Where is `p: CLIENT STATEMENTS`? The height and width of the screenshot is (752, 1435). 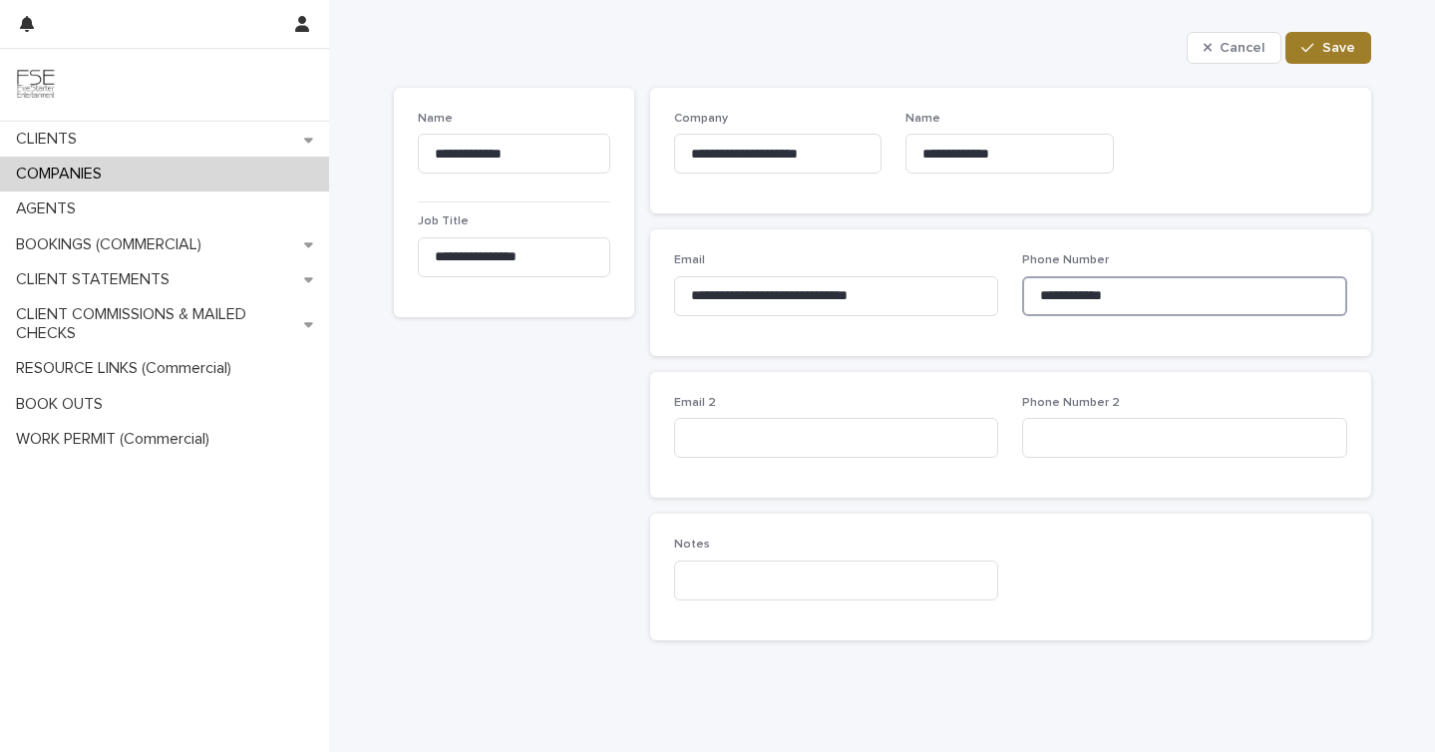 p: CLIENT STATEMENTS is located at coordinates (97, 279).